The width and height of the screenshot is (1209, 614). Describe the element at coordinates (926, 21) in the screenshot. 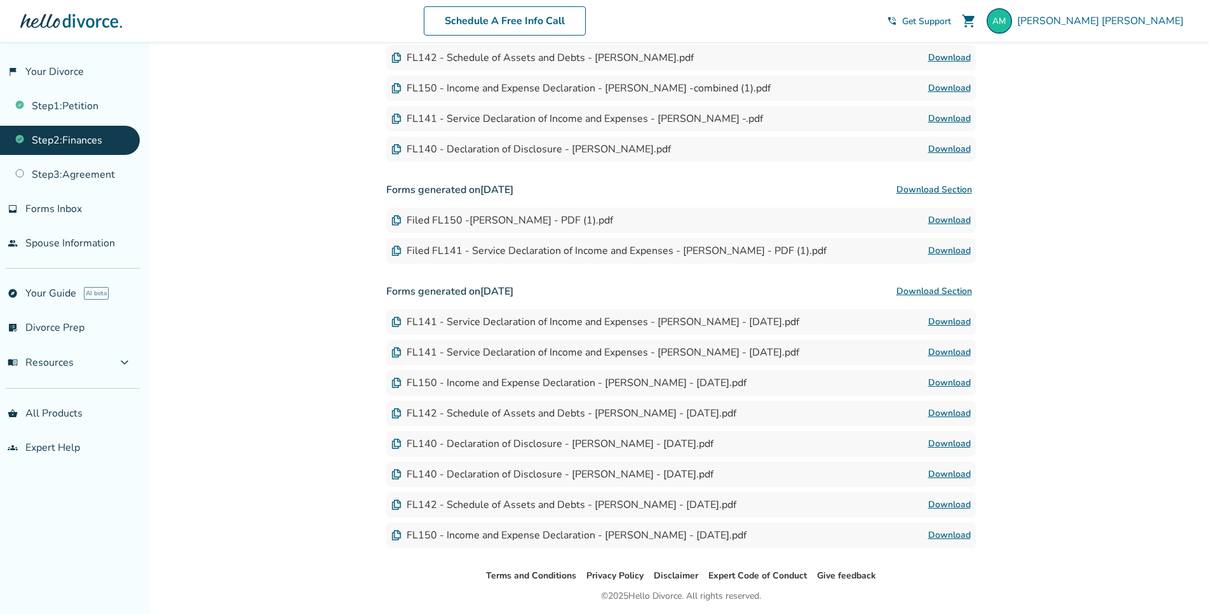

I see `span: Get Support` at that location.